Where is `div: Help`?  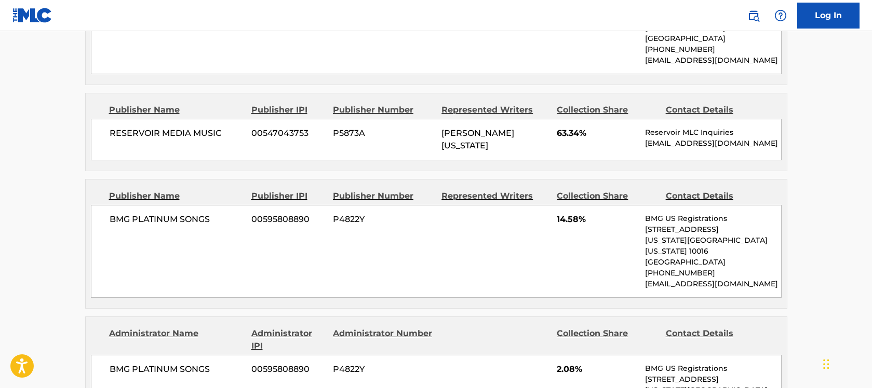
div: Help is located at coordinates (780, 16).